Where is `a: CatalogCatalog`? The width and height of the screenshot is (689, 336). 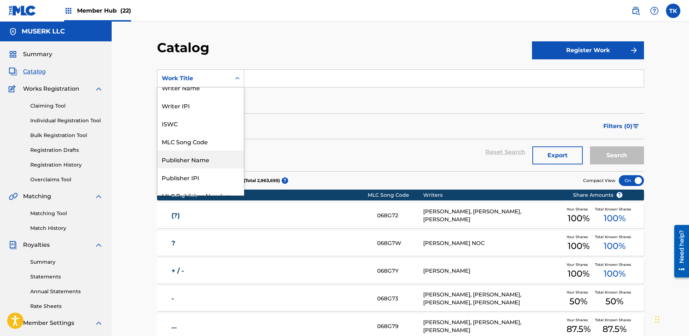
a: CatalogCatalog is located at coordinates (27, 72).